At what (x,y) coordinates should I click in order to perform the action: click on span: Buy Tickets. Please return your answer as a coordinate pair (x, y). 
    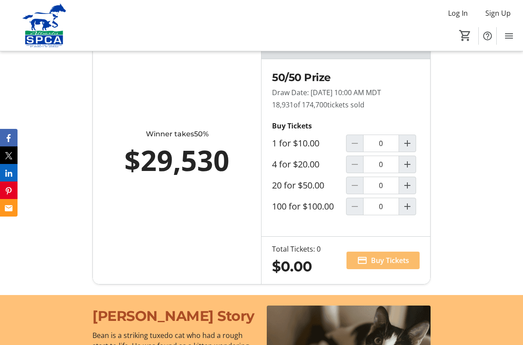
    Looking at the image, I should click on (390, 260).